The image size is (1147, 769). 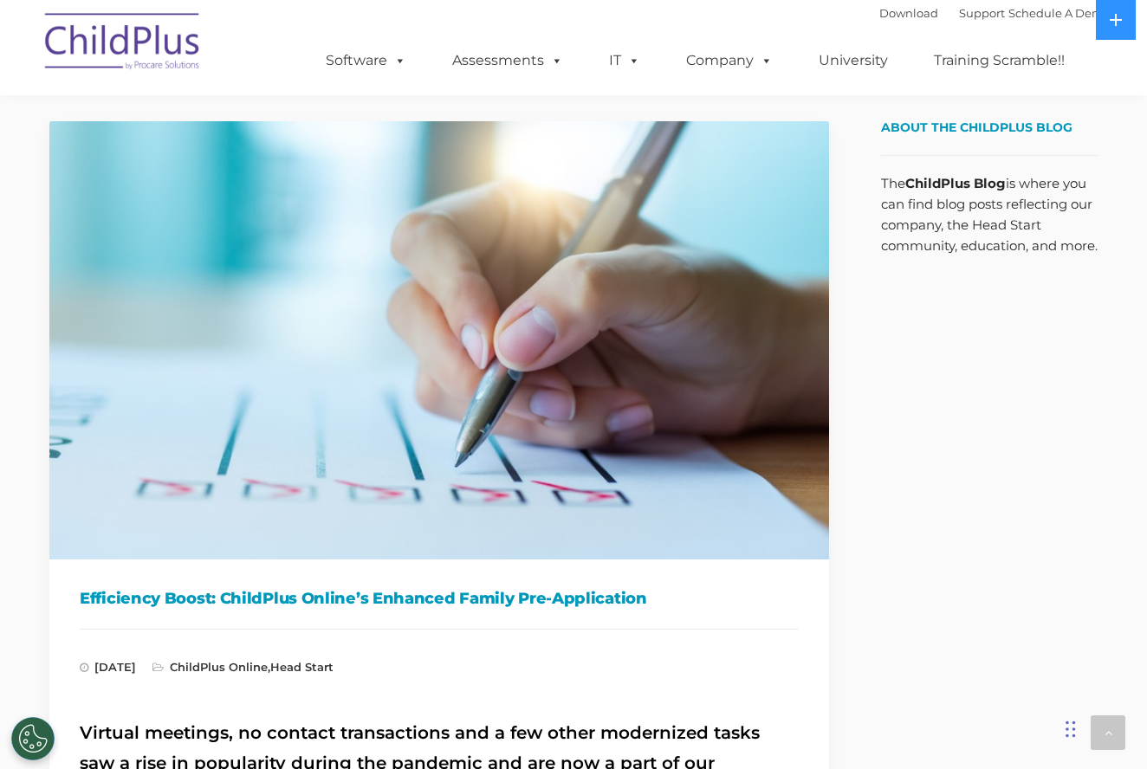 What do you see at coordinates (218, 667) in the screenshot?
I see `a: ChildPlus Online` at bounding box center [218, 667].